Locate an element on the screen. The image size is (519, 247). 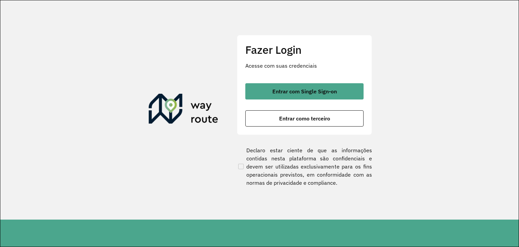
img: Roteirizador AmbevTech is located at coordinates (184, 110).